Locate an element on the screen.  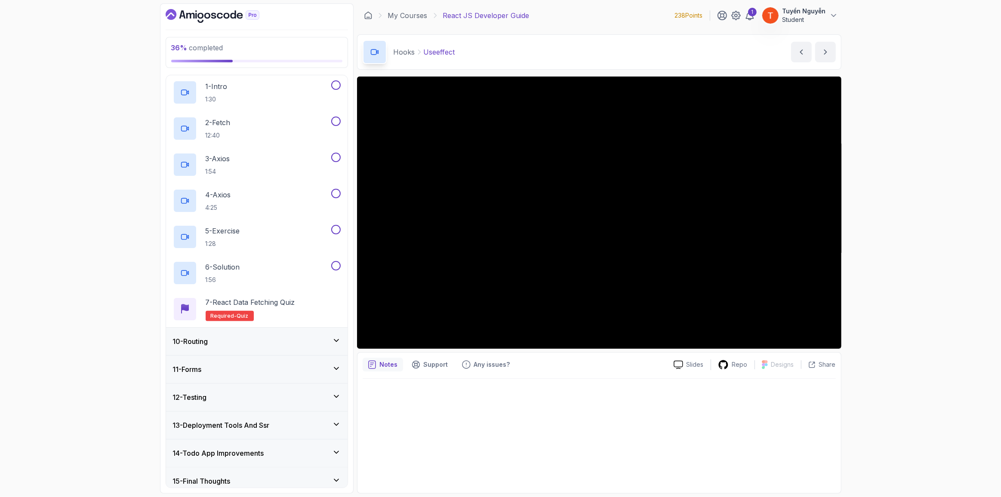
p: 3 - Axios is located at coordinates (218, 159).